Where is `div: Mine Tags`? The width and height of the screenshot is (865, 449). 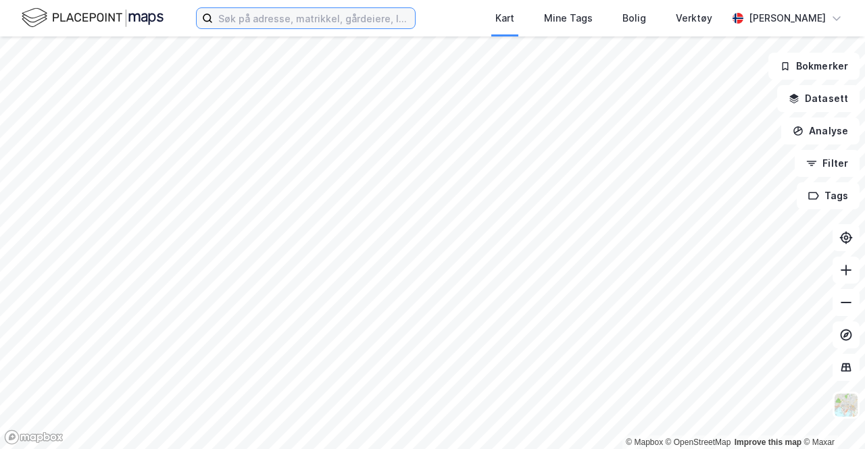
div: Mine Tags is located at coordinates (568, 18).